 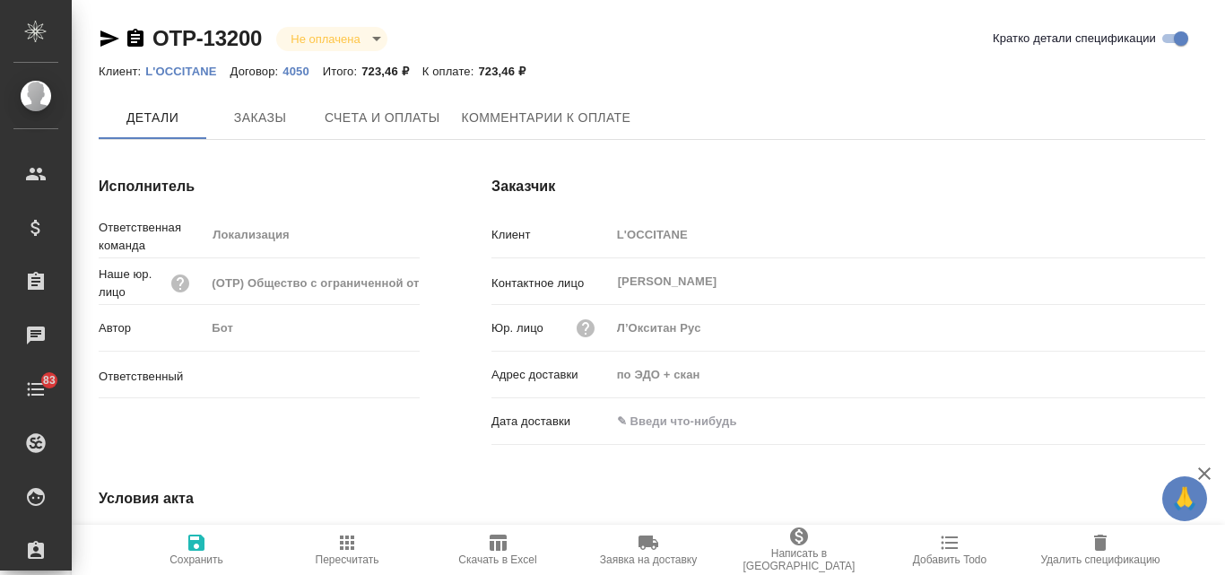 I want to click on p: Адрес доставки, so click(x=551, y=375).